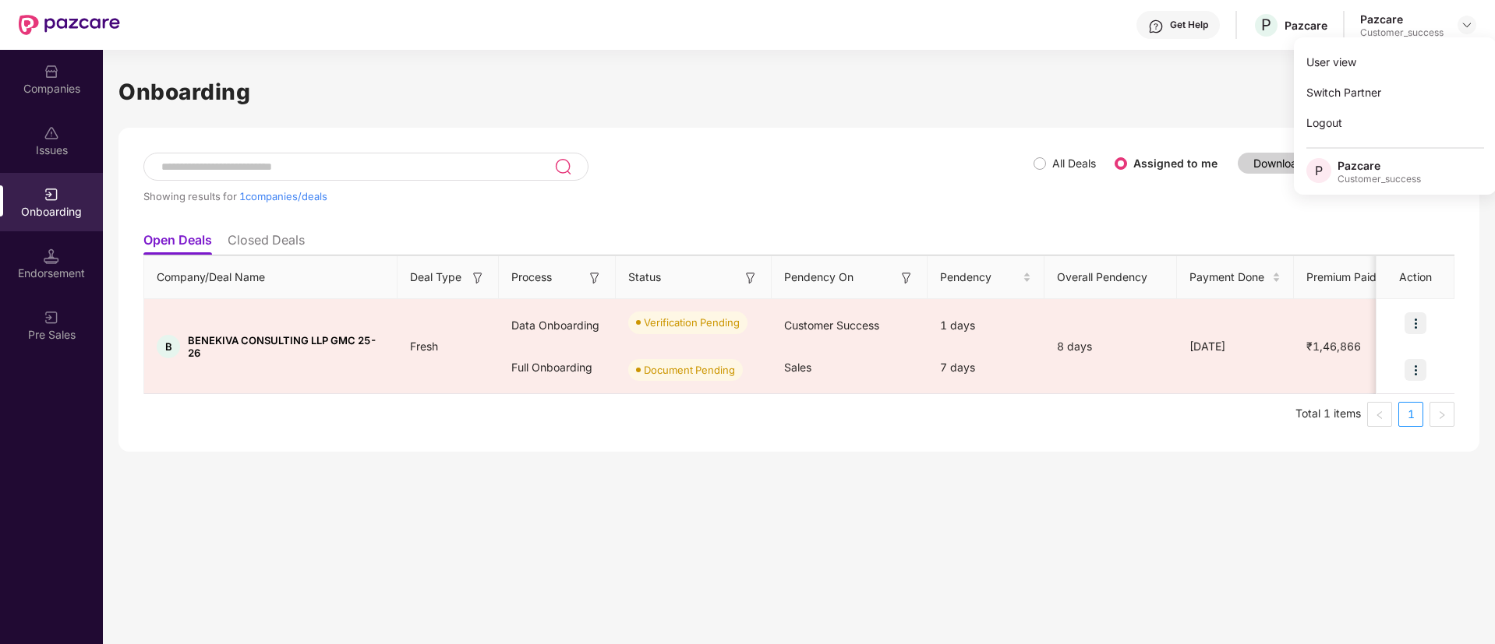 This screenshot has height=644, width=1495. What do you see at coordinates (266, 243) in the screenshot?
I see `li: Closed Deals` at bounding box center [266, 243].